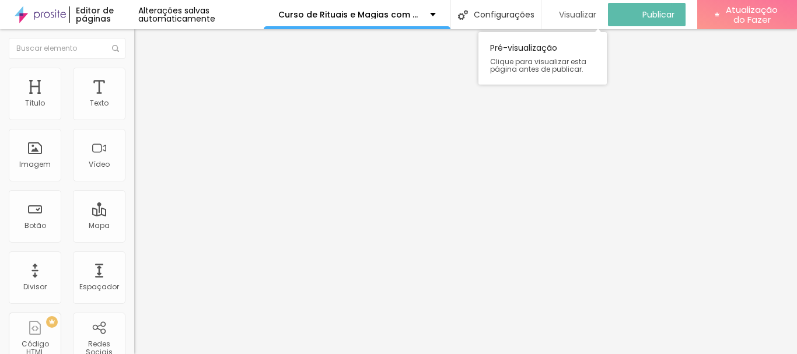  I want to click on font: Atualização do Fazer, so click(752, 15).